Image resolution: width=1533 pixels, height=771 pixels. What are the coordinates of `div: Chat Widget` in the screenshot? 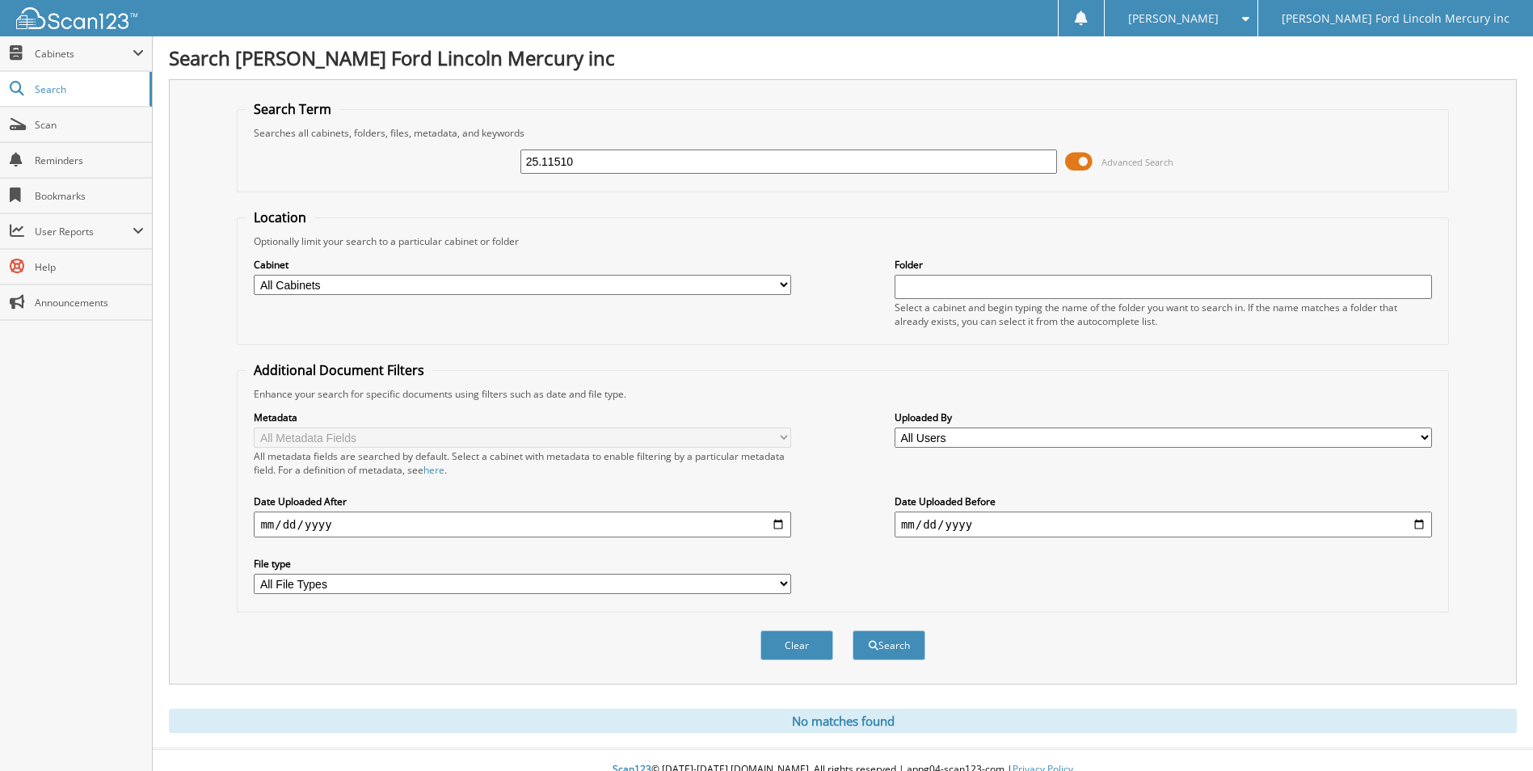 It's located at (1493, 732).